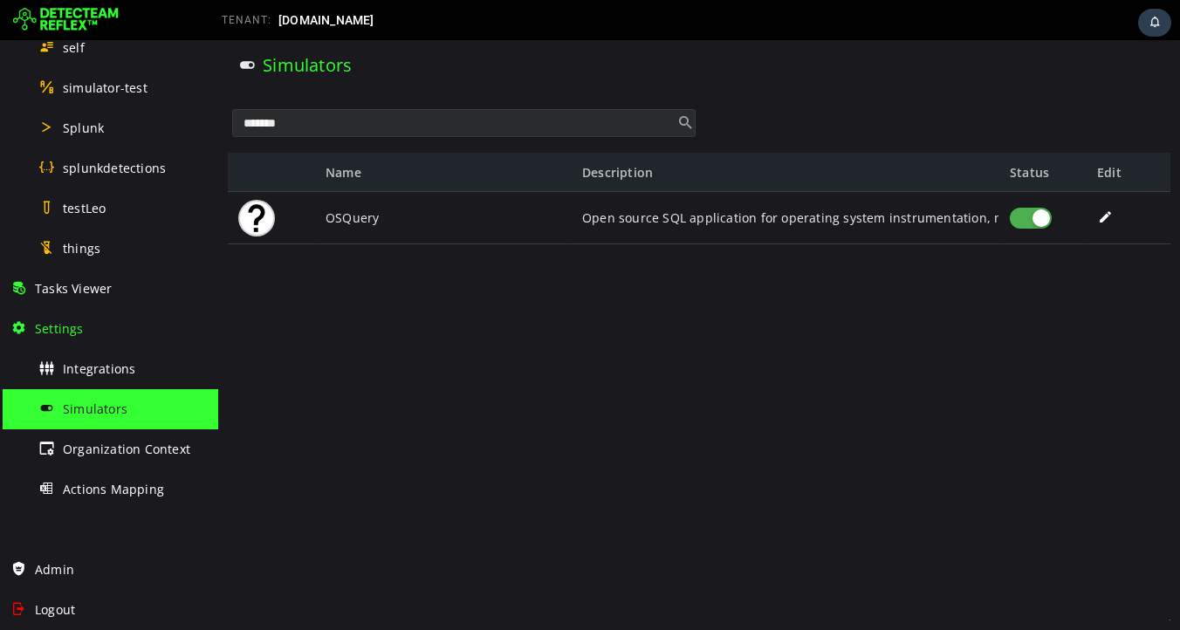  What do you see at coordinates (246, 20) in the screenshot?
I see `span: TENANT:` at bounding box center [246, 20].